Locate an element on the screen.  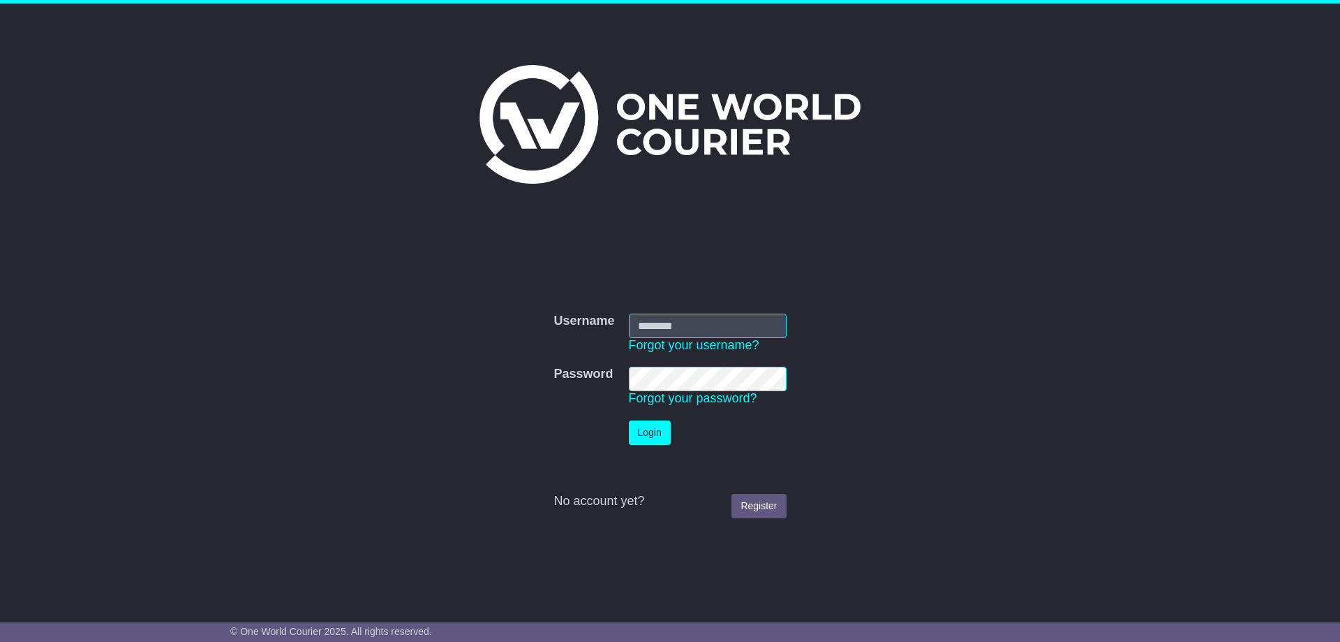
img: One World is located at coordinates (670, 124).